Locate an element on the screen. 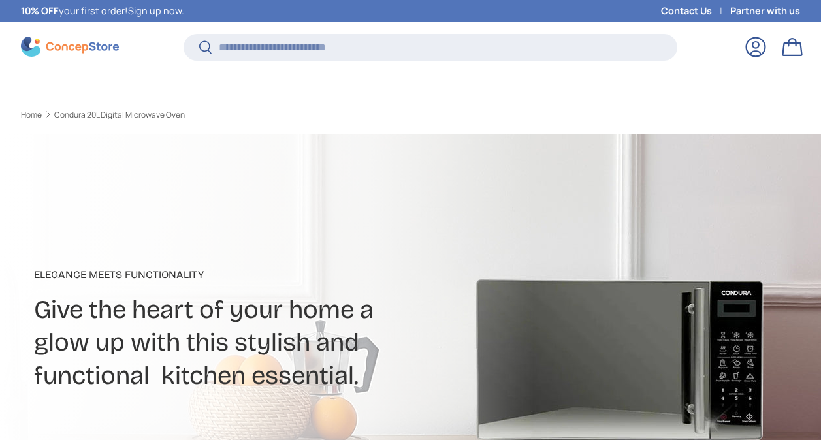 The width and height of the screenshot is (821, 440). strong: 10% OFF is located at coordinates (40, 10).